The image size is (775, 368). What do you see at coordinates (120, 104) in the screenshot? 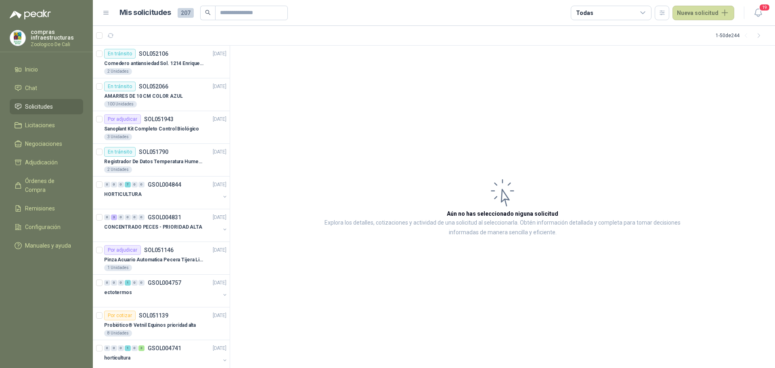
I see `div: 100 Unidades` at bounding box center [120, 104].